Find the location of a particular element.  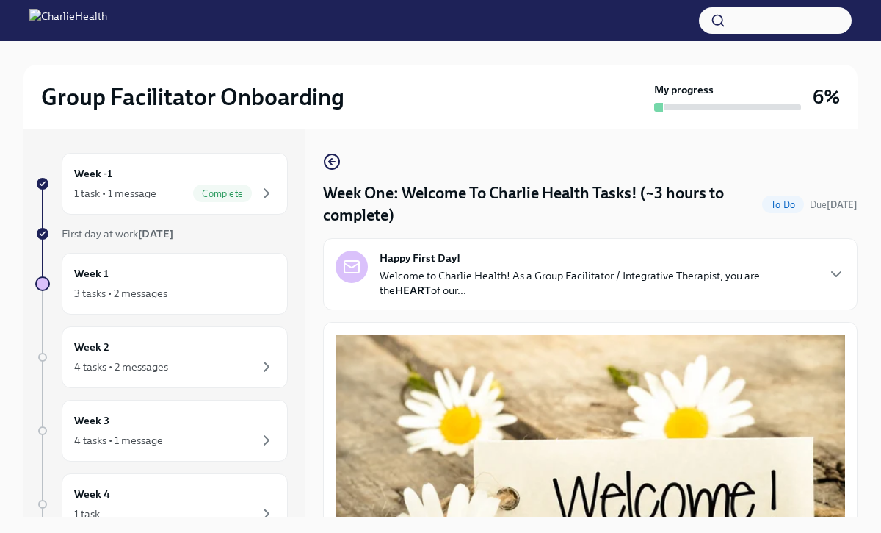

div: 4 tasks • 2 messages is located at coordinates (121, 367).